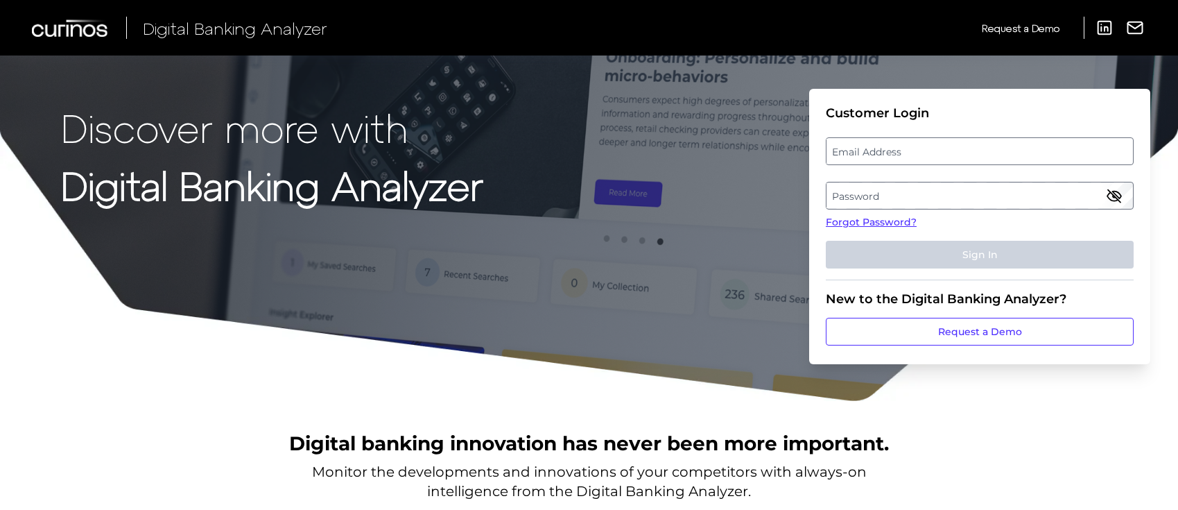  What do you see at coordinates (980, 222) in the screenshot?
I see `a: Forgot Password?` at bounding box center [980, 222].